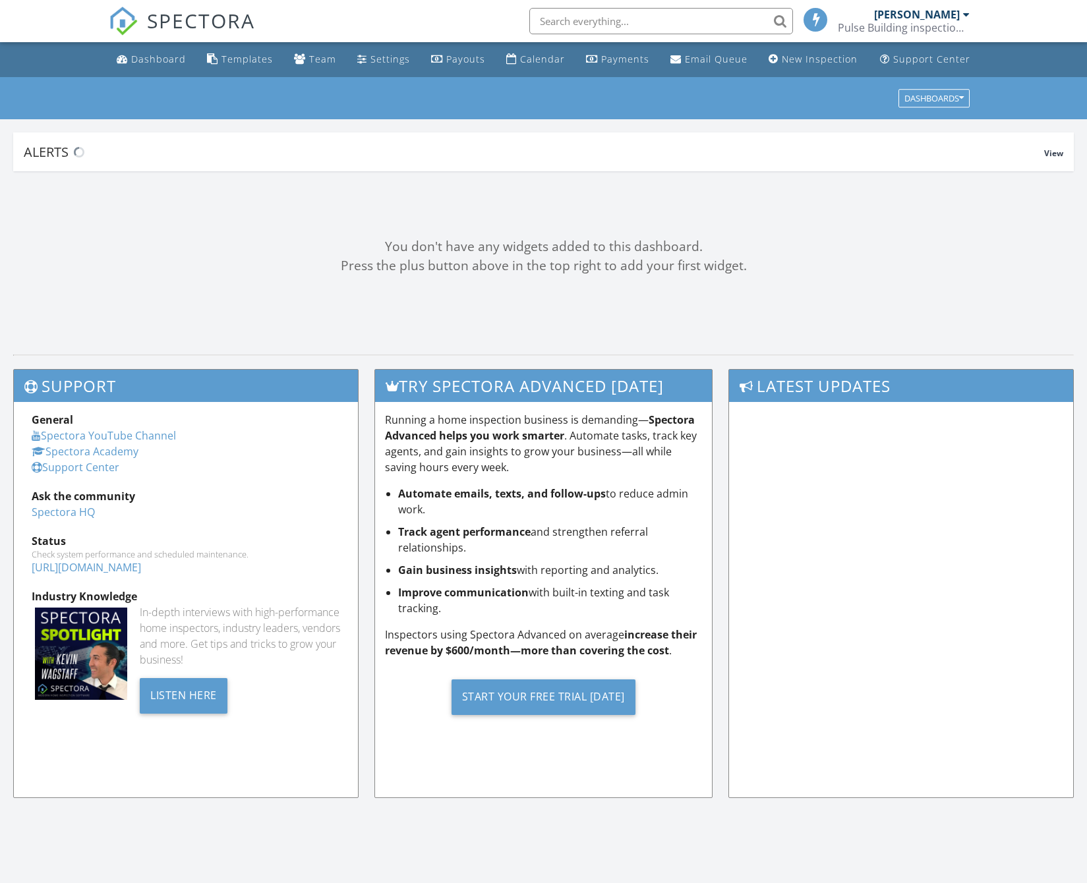  Describe the element at coordinates (390, 59) in the screenshot. I see `div: Settings` at that location.